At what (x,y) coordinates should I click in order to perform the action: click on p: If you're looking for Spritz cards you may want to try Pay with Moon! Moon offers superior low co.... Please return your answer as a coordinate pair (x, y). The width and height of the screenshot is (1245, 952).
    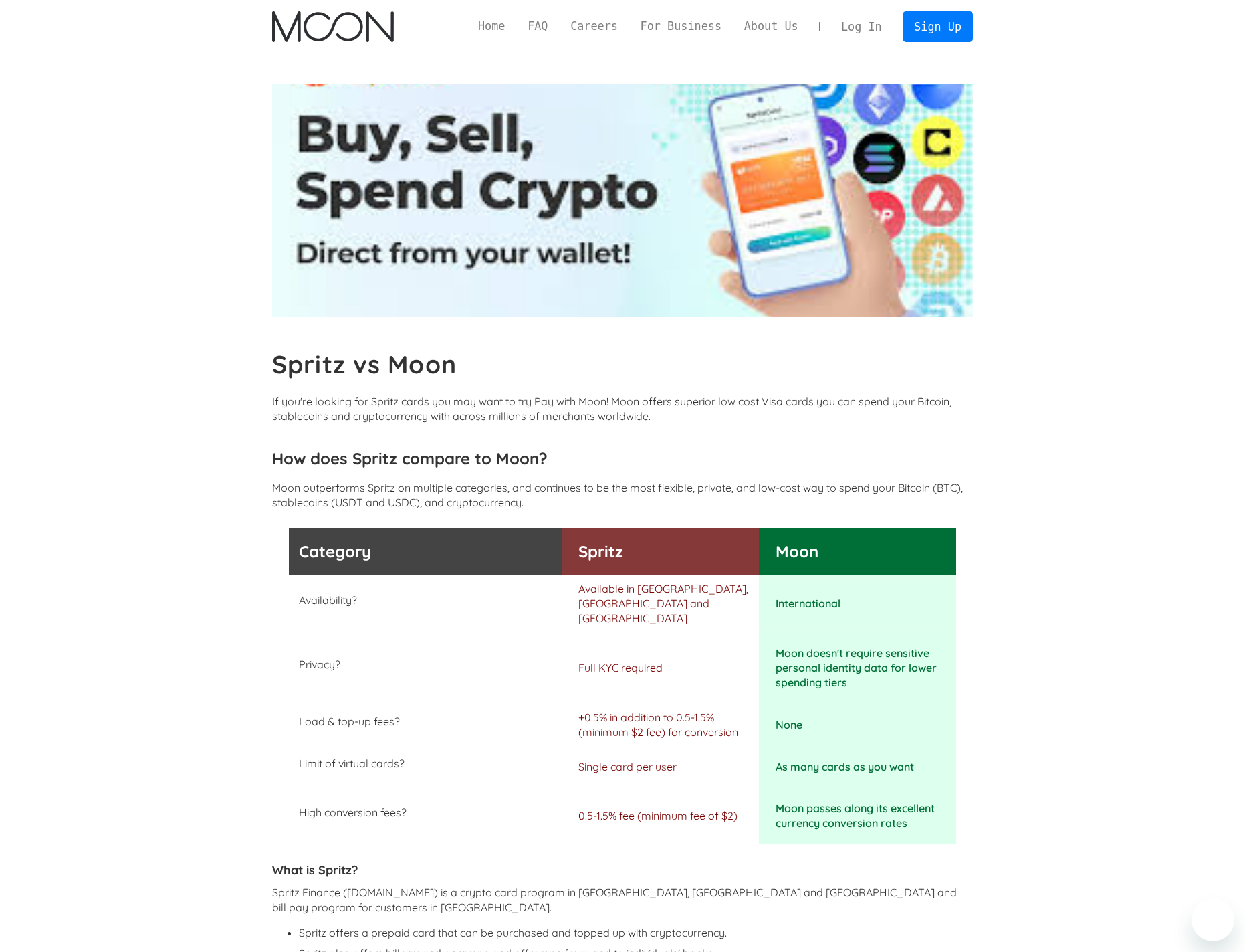
    Looking at the image, I should click on (622, 409).